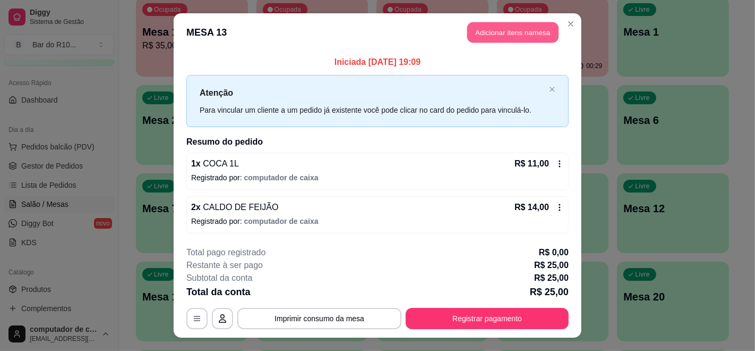  I want to click on p: Total da conta, so click(218, 292).